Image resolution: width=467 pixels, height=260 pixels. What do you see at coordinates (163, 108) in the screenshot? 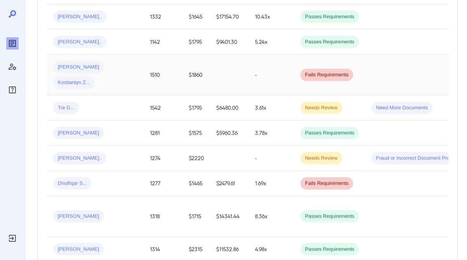
I see `td: 1542` at bounding box center [163, 108].